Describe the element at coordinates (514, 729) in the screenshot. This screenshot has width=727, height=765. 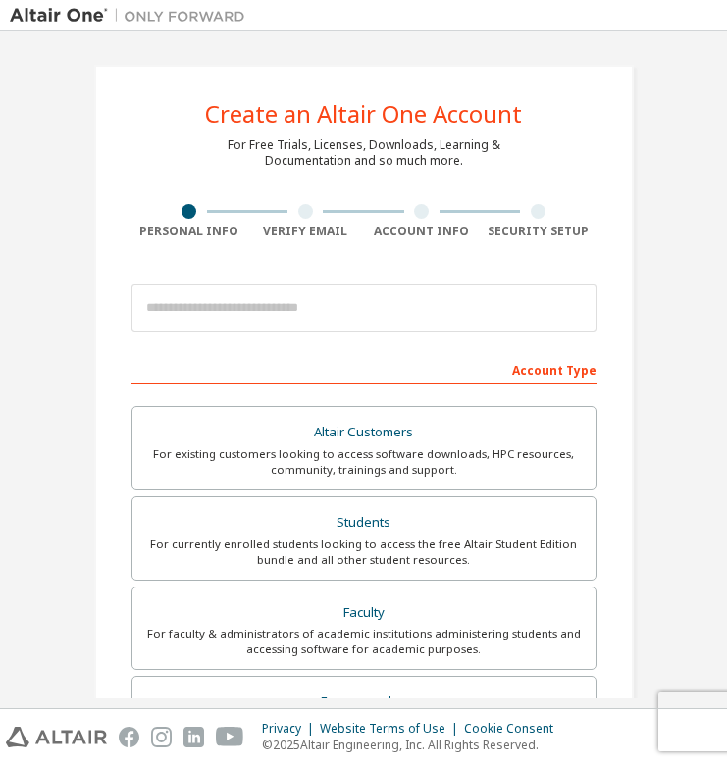
I see `div: Cookie Consent` at that location.